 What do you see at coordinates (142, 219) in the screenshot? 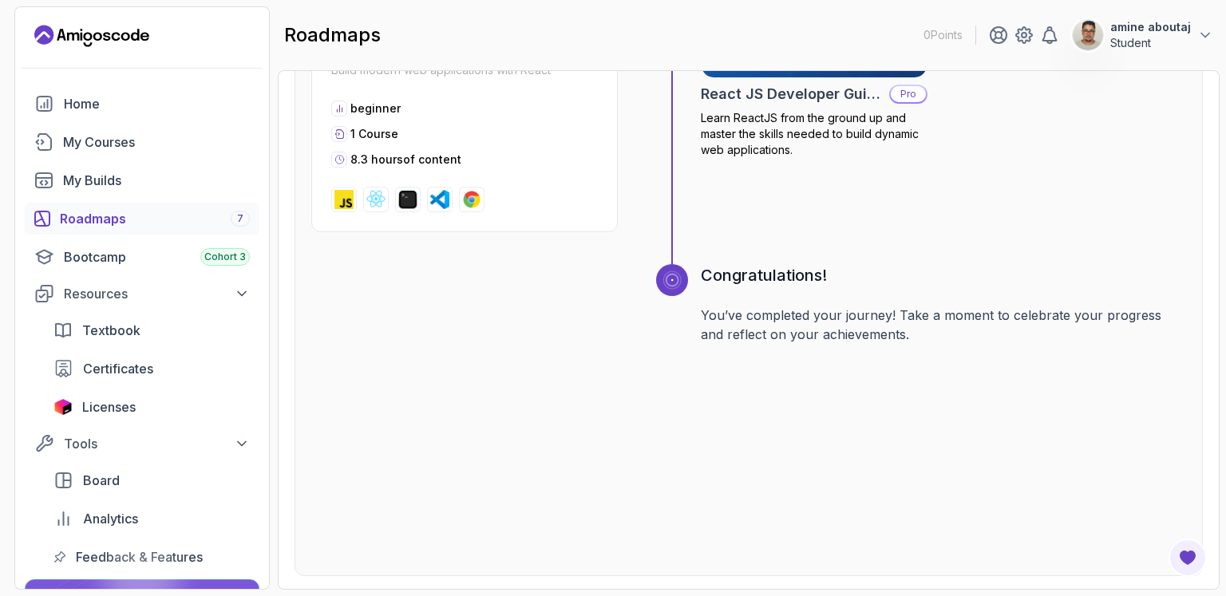
I see `a: roadmaps` at bounding box center [142, 219].